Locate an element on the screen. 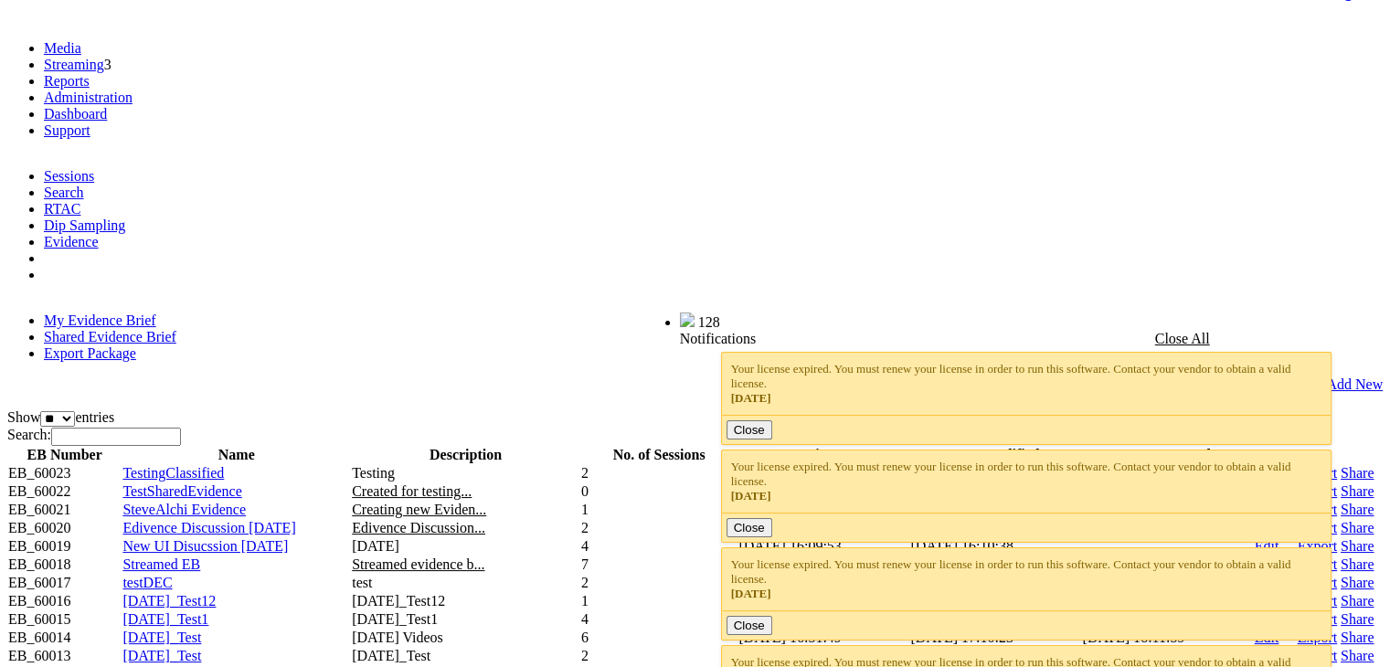 This screenshot has height=667, width=1390. td: EB_60020 is located at coordinates (64, 528).